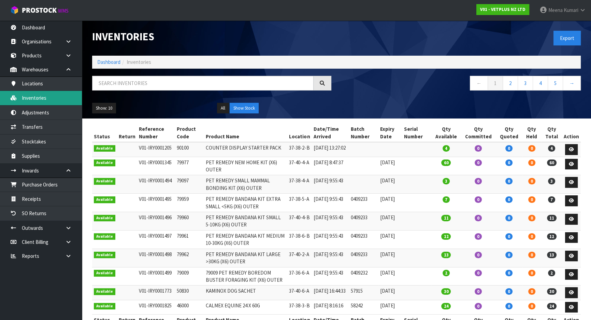 The width and height of the screenshot is (591, 320). I want to click on th: Qty Committed, so click(478, 133).